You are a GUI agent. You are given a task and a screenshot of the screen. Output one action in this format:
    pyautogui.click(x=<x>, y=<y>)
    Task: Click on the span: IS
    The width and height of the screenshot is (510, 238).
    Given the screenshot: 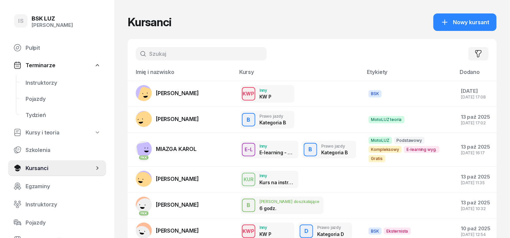 What is the action you would take?
    pyautogui.click(x=21, y=21)
    